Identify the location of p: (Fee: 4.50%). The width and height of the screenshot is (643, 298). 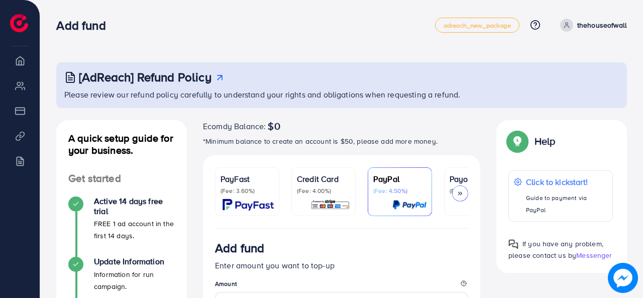
(400, 191).